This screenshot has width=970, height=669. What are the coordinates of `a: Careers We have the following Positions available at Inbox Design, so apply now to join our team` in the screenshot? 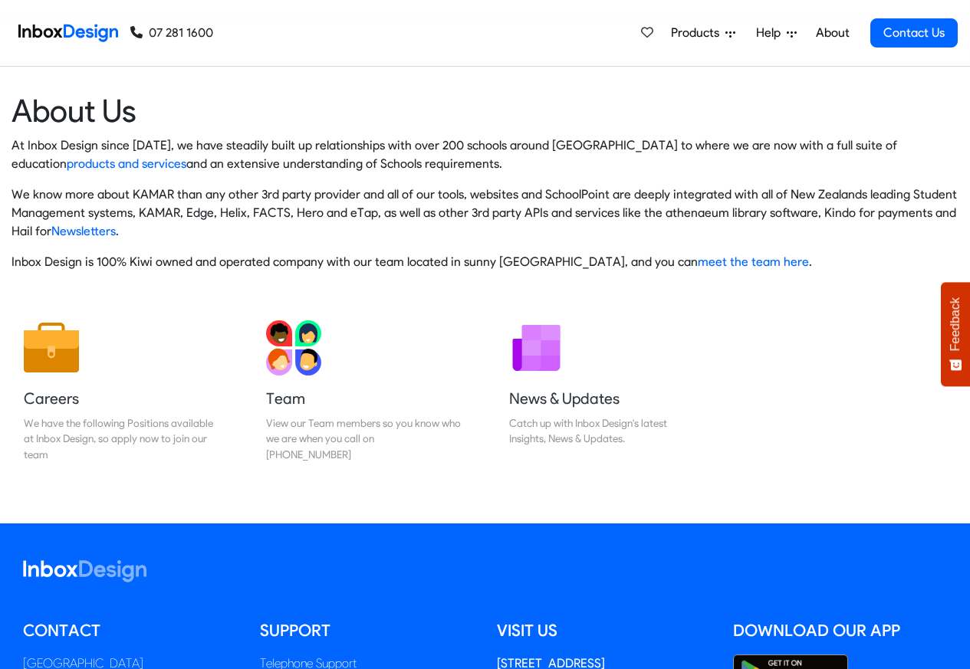 It's located at (121, 391).